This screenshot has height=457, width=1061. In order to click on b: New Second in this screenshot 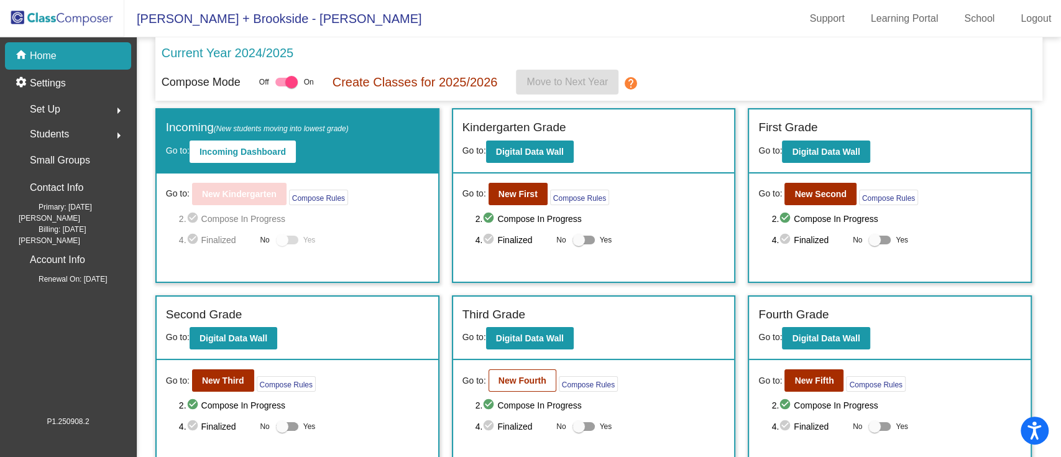, I will do `click(820, 194)`.